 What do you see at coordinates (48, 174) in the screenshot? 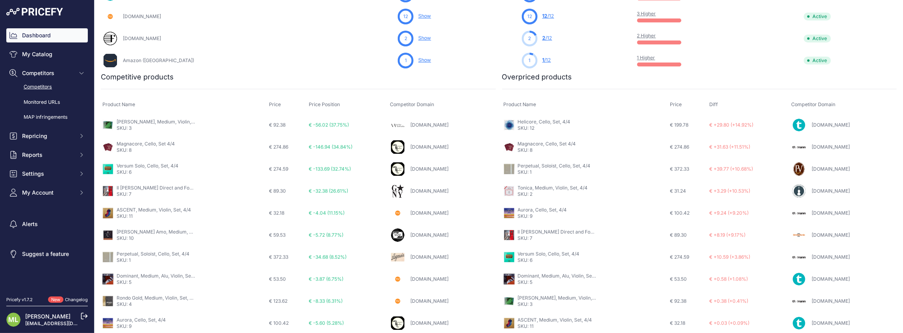
I see `span: Settings` at bounding box center [48, 174].